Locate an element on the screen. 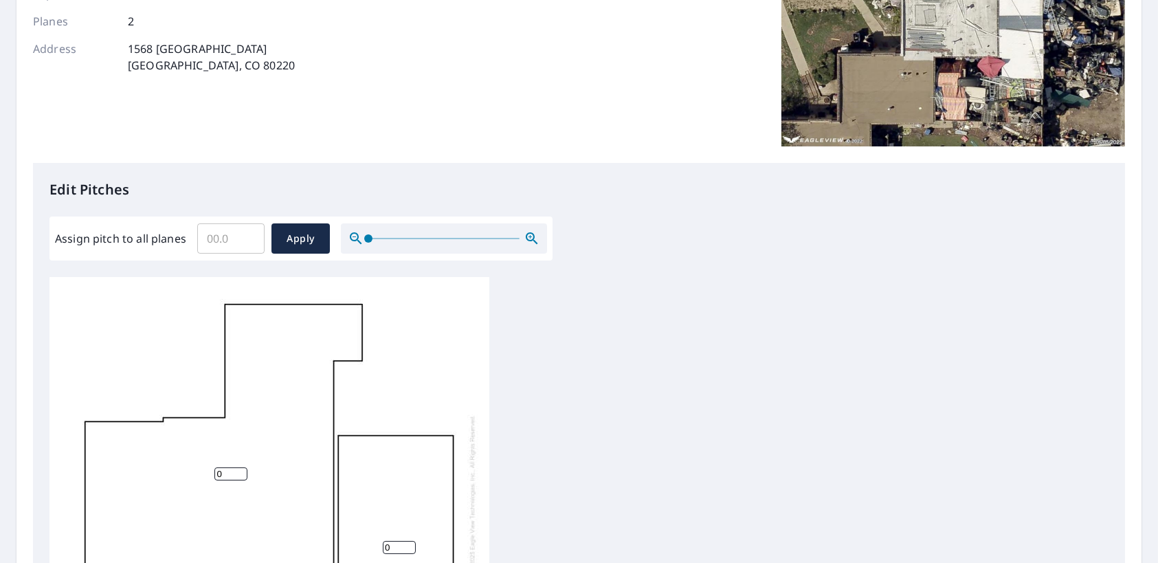 The width and height of the screenshot is (1158, 563). input: 00.0 is located at coordinates (231, 238).